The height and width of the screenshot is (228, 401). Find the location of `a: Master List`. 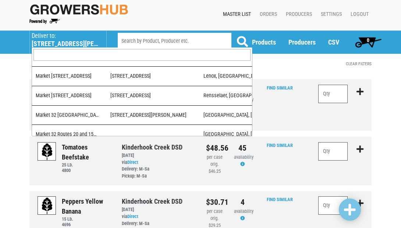

a: Master List is located at coordinates (236, 14).